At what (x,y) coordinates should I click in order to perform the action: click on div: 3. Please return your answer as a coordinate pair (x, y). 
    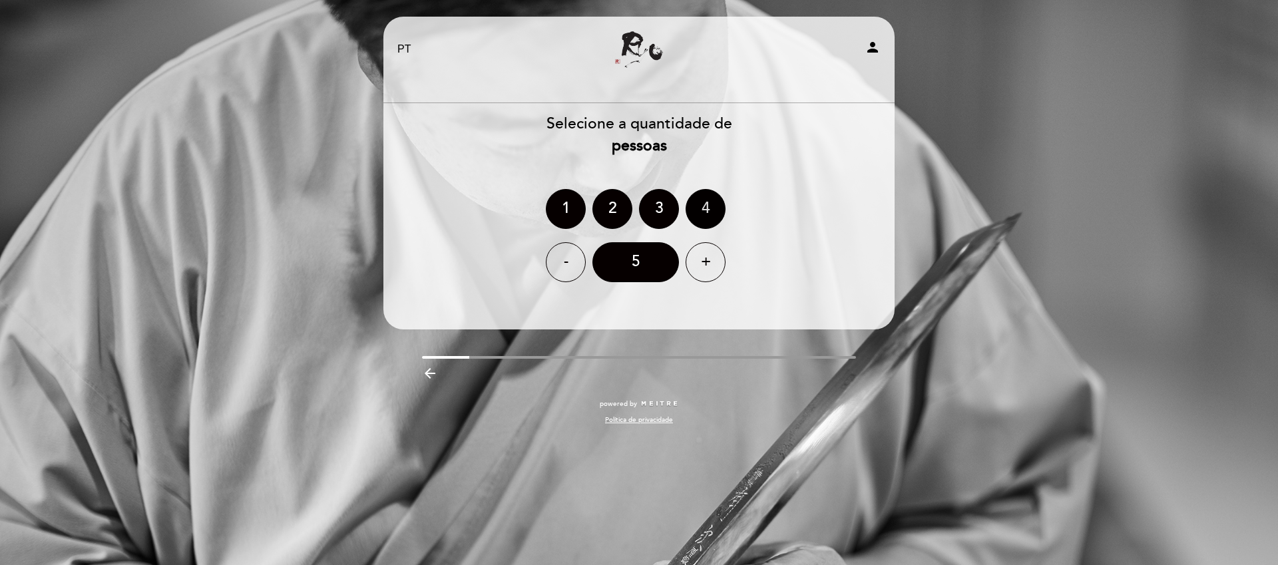
    Looking at the image, I should click on (659, 209).